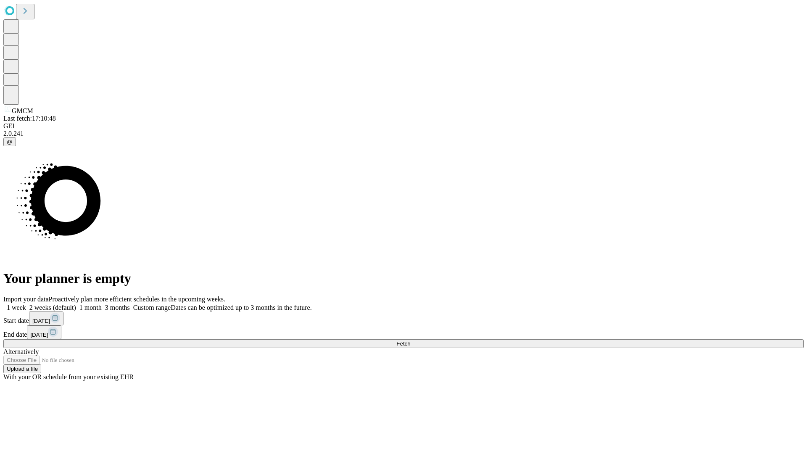 This screenshot has width=807, height=454. What do you see at coordinates (26, 299) in the screenshot?
I see `span: Import your data` at bounding box center [26, 299].